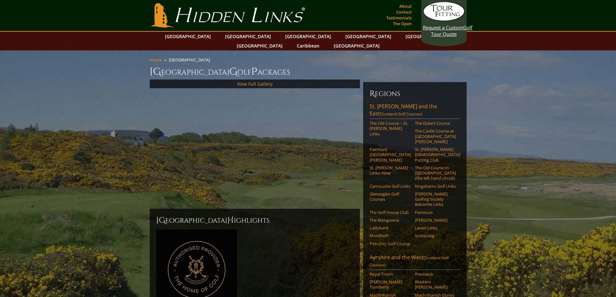  What do you see at coordinates (402, 24) in the screenshot?
I see `a: The Open` at bounding box center [402, 24].